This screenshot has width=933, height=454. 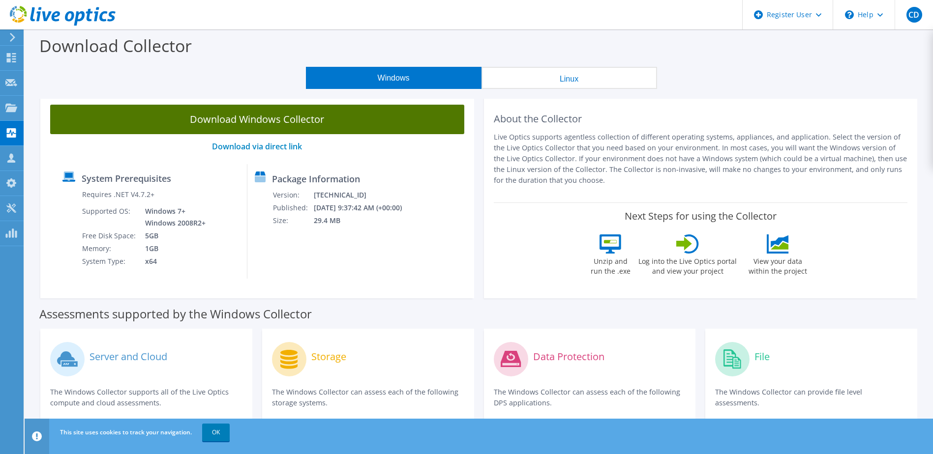 I want to click on p: The Windows Collector can assess each of the following DPS applications., so click(x=590, y=398).